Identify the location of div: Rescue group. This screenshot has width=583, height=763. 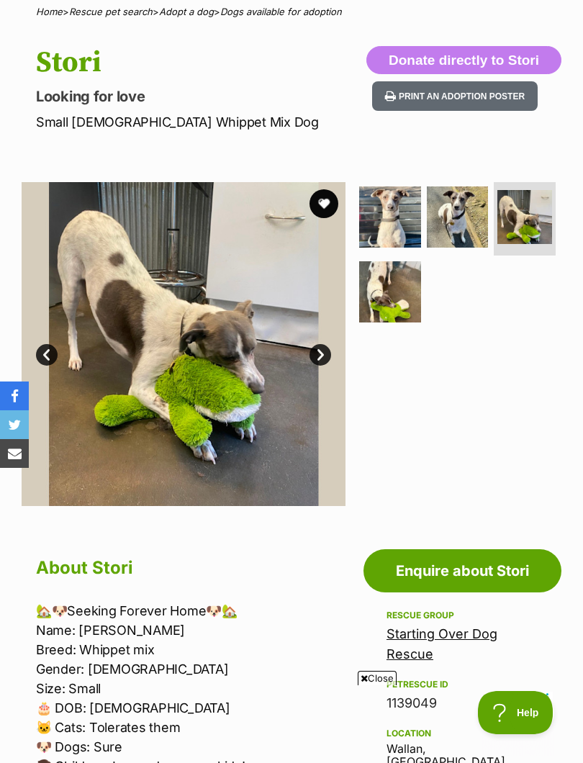
(462, 616).